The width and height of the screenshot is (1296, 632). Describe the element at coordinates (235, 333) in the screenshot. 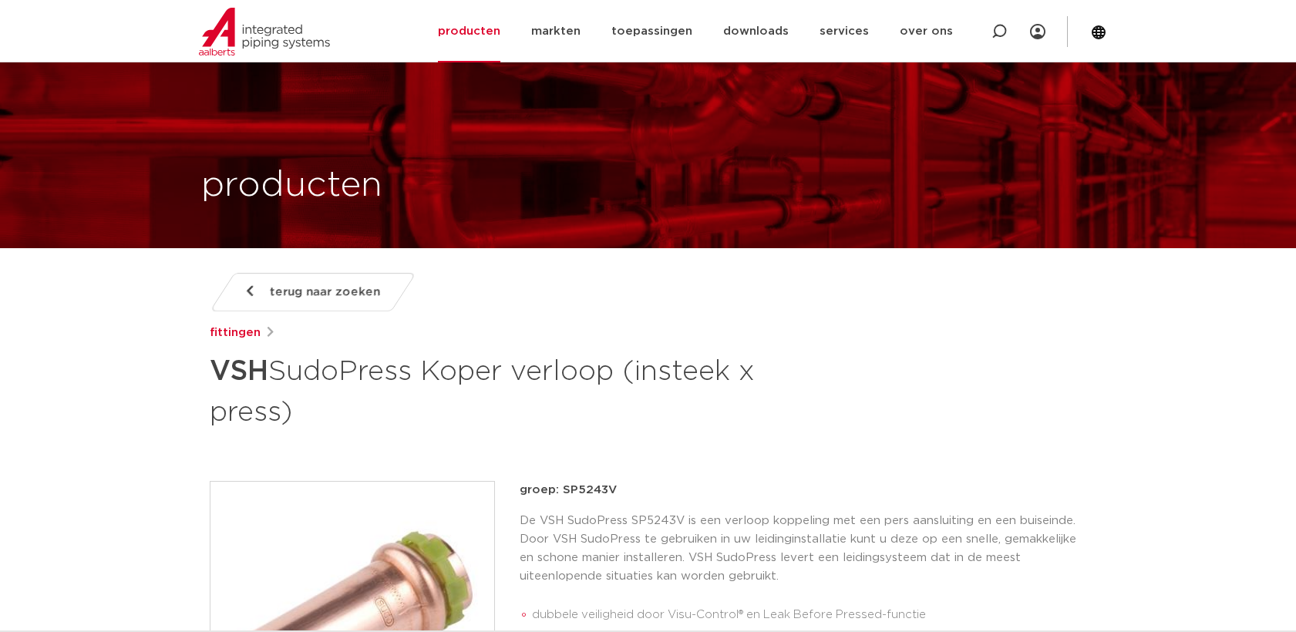

I see `a: fittingen` at that location.